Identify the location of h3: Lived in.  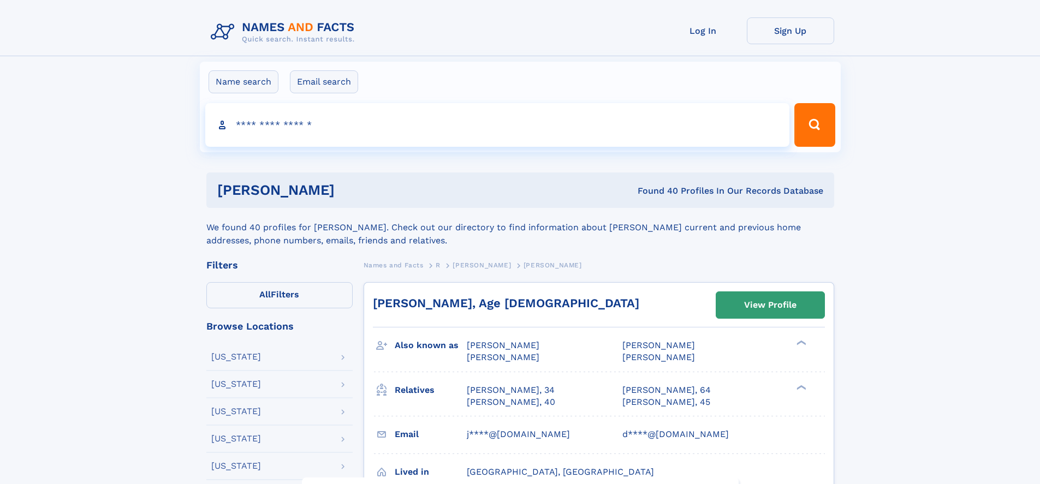
(431, 472).